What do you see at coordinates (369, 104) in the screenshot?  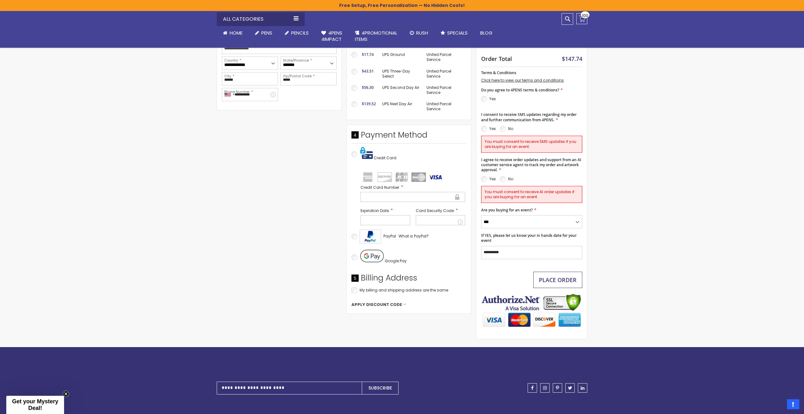 I see `span: $139.52` at bounding box center [369, 104].